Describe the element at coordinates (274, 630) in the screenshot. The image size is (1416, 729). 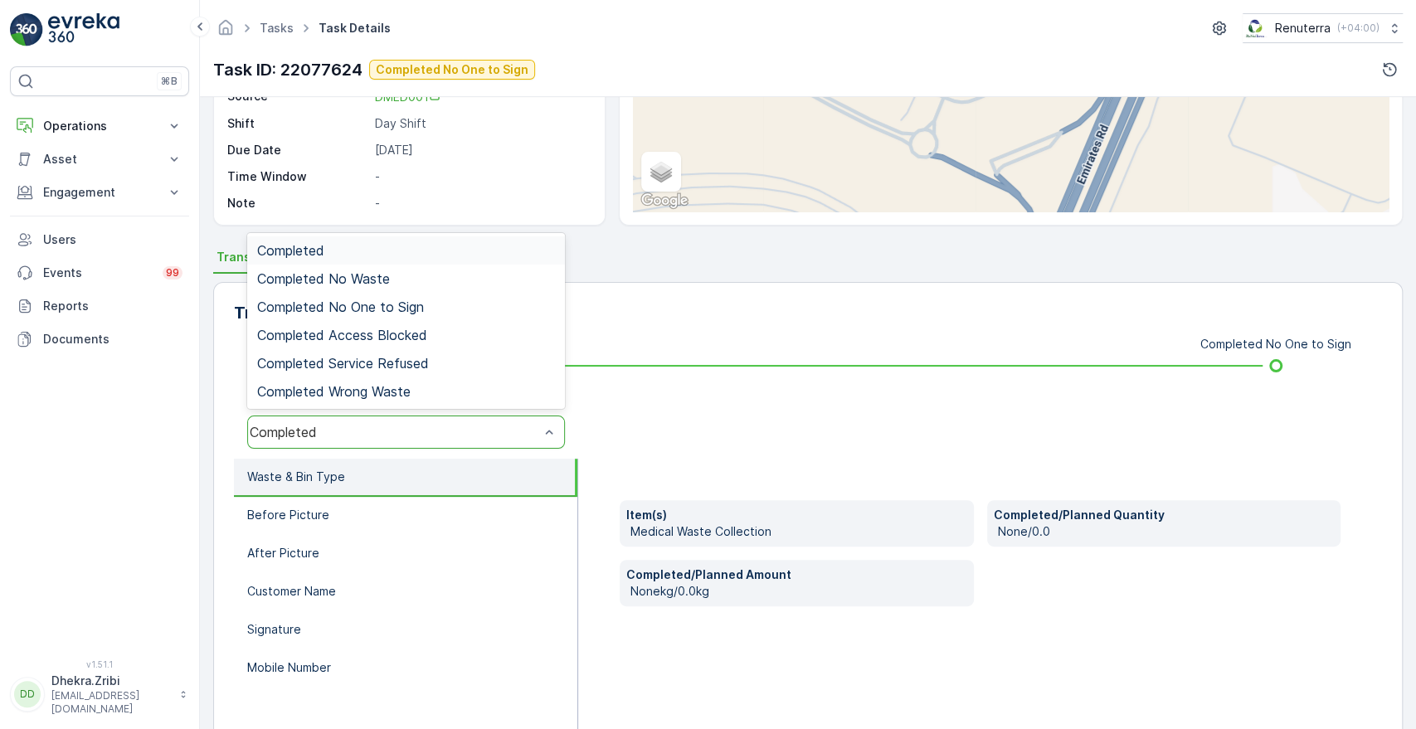
I see `p: Signature` at that location.